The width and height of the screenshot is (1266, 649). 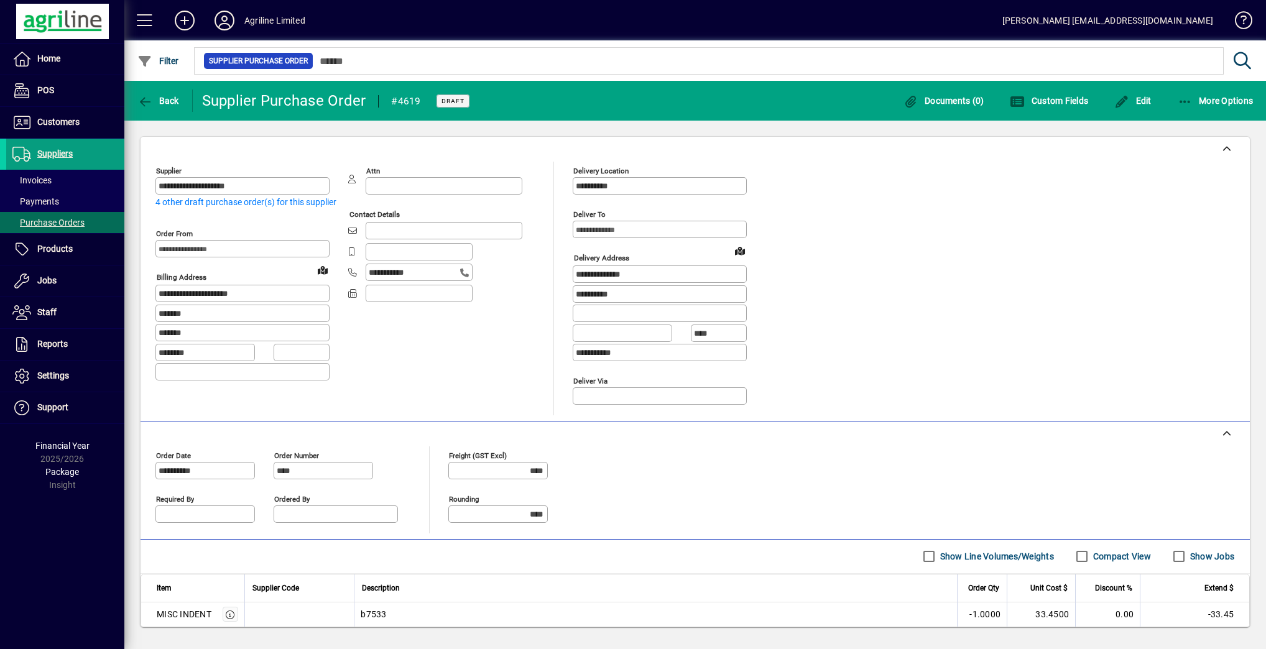 I want to click on mat-label: Order from, so click(x=174, y=234).